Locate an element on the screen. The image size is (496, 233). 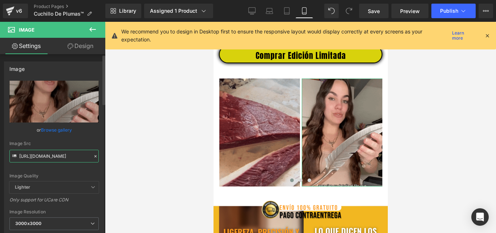
div: Image Src is located at coordinates (54, 143).